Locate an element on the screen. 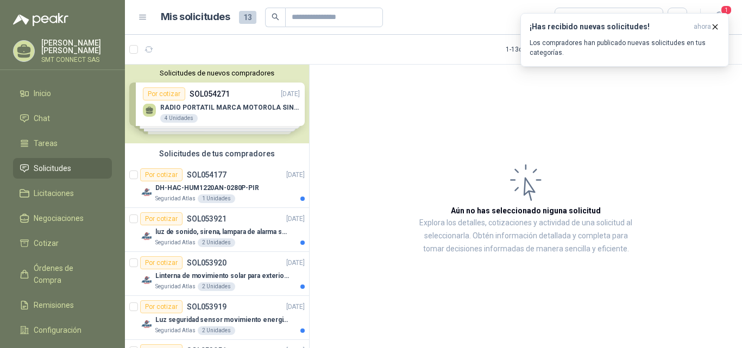 This screenshot has width=742, height=348. h3: Aún no has seleccionado niguna solicitud is located at coordinates (526, 211).